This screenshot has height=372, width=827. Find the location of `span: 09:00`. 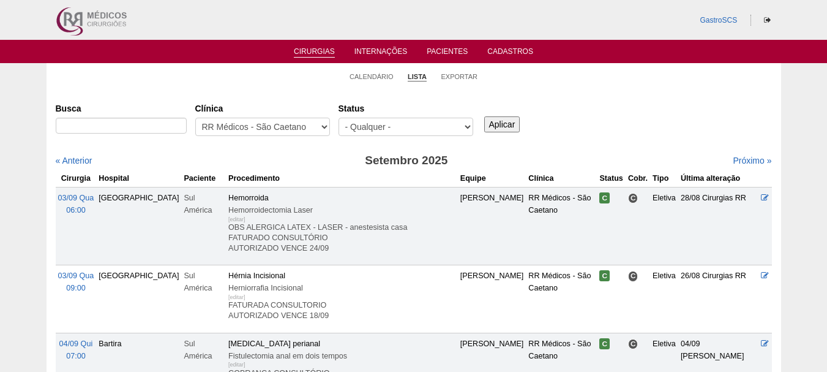

span: 09:00 is located at coordinates (76, 288).